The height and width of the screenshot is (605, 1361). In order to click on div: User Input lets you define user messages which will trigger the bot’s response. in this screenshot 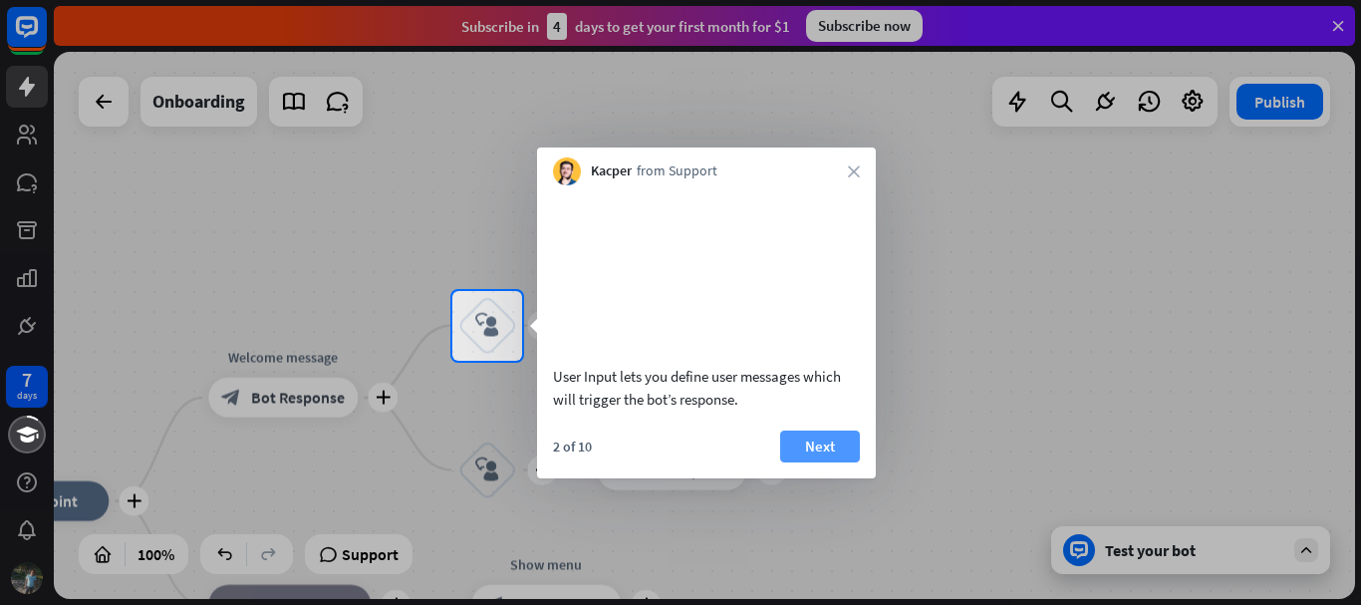, I will do `click(706, 388)`.